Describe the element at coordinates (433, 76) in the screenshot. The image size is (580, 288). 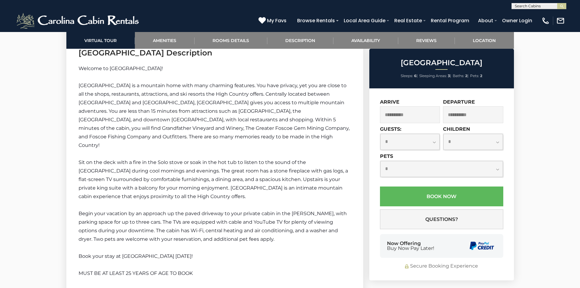
I see `span: Sleeping Areas:` at that location.